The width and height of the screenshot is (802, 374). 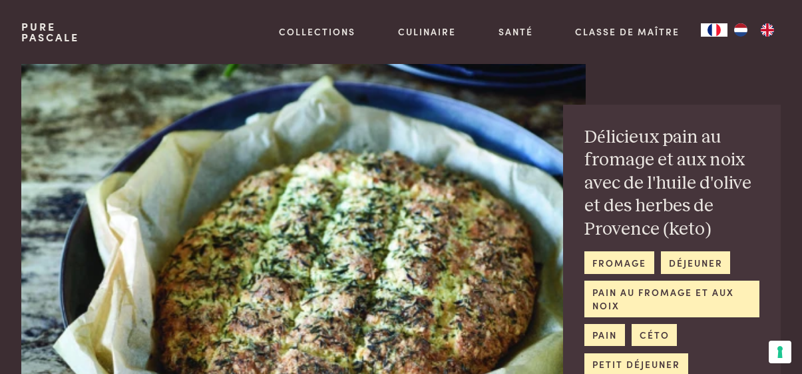 I want to click on a: Culinaire, so click(x=427, y=31).